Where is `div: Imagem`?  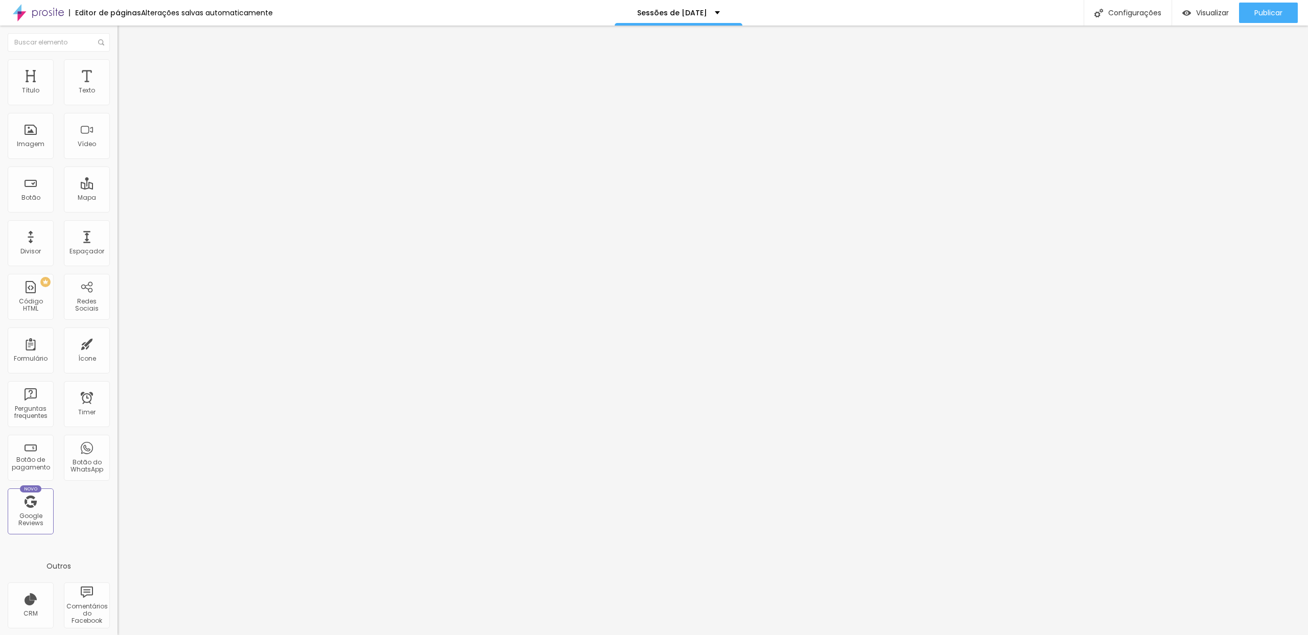
div: Imagem is located at coordinates (31, 144).